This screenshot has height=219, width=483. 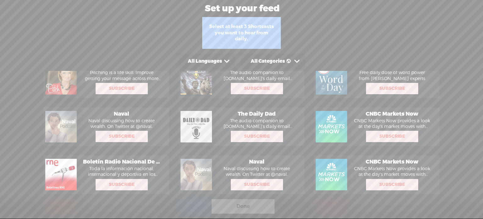 I want to click on img: http%3A%2F%2Fres.cloudinary.com%2Ftrebble-fm%2Fimage%2Fupload%2Fv1580254825%2Fcom.trebble.trebble..., so click(x=332, y=79).